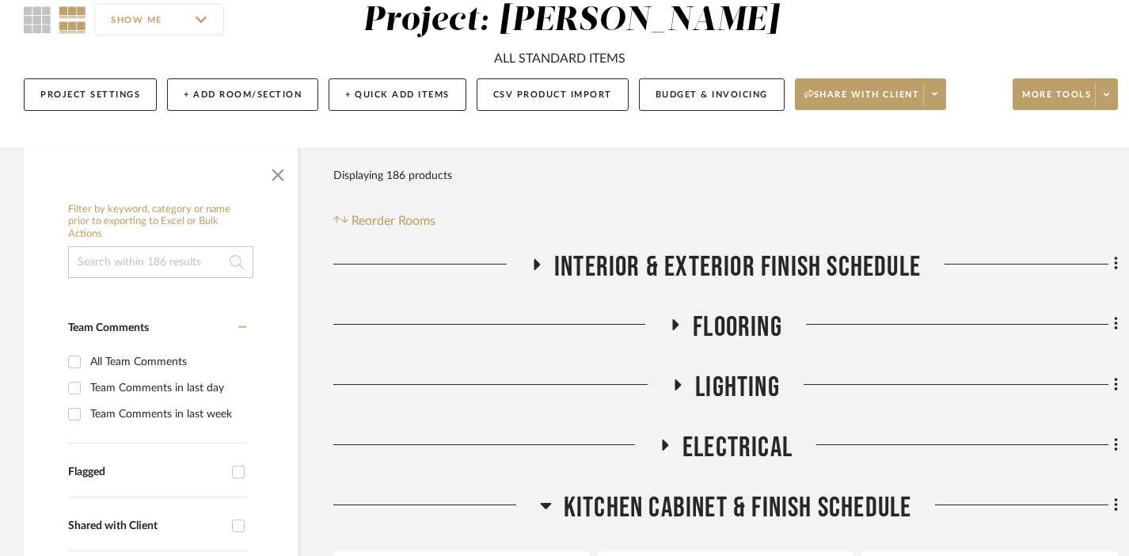 Image resolution: width=1129 pixels, height=556 pixels. Describe the element at coordinates (871, 94) in the screenshot. I see `button: Share with client` at that location.